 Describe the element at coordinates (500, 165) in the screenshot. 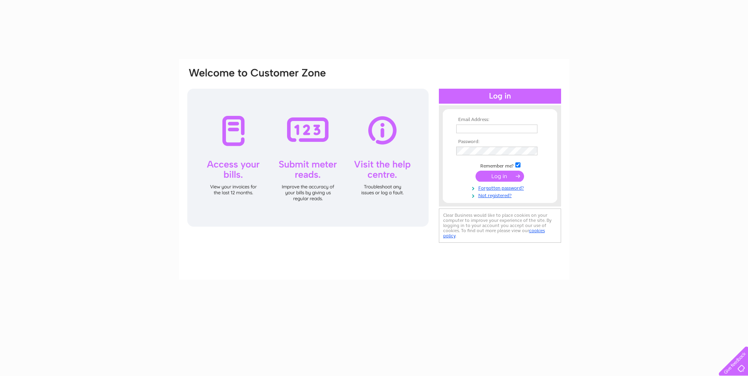

I see `td: Remember me?` at that location.